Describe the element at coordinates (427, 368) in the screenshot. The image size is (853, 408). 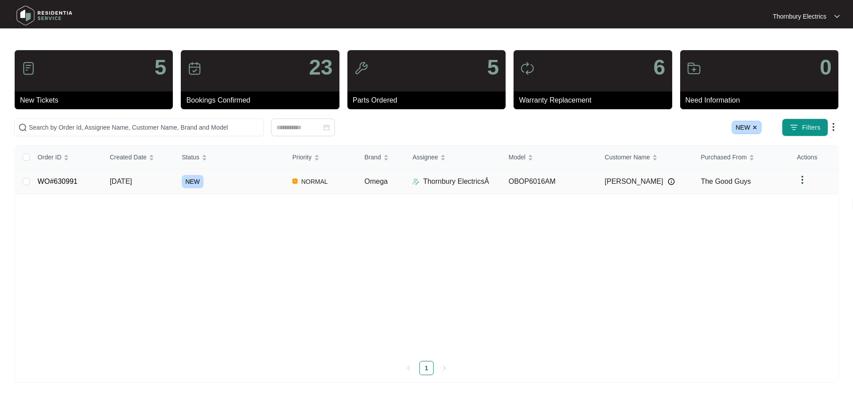
I see `li: 1` at that location.